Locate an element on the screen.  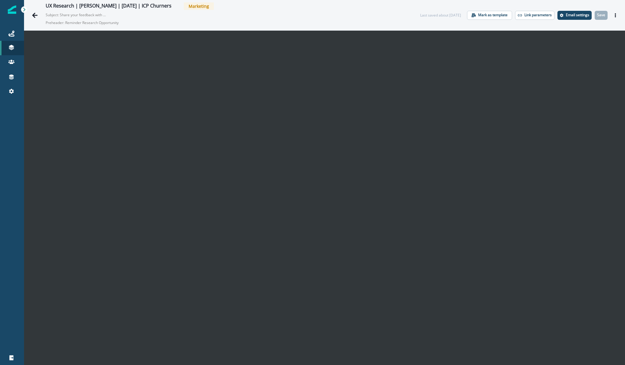
img: Inflection is located at coordinates (12, 10).